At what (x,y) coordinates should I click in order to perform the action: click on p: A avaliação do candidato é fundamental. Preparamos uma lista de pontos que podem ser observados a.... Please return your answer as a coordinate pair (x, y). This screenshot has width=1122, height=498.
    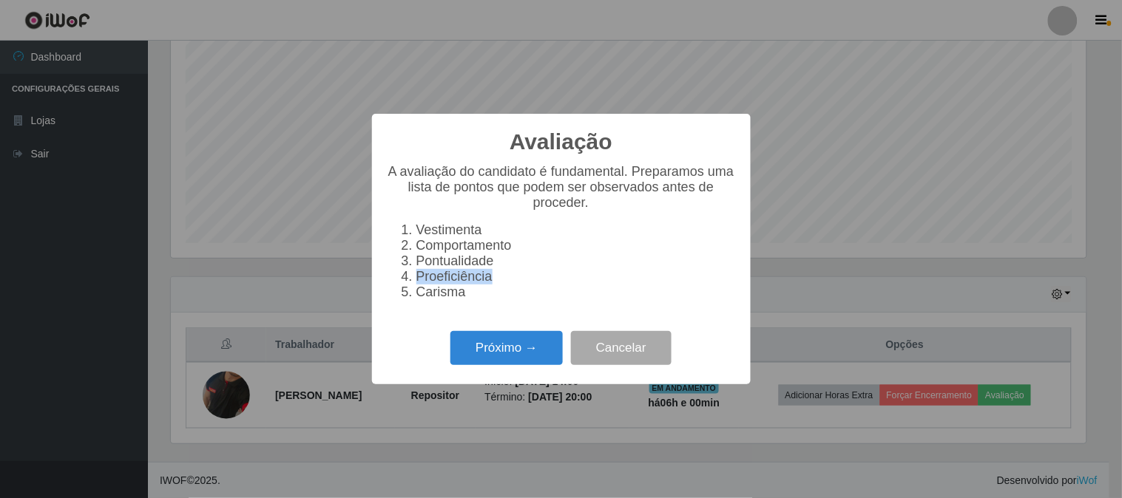
    Looking at the image, I should click on (561, 187).